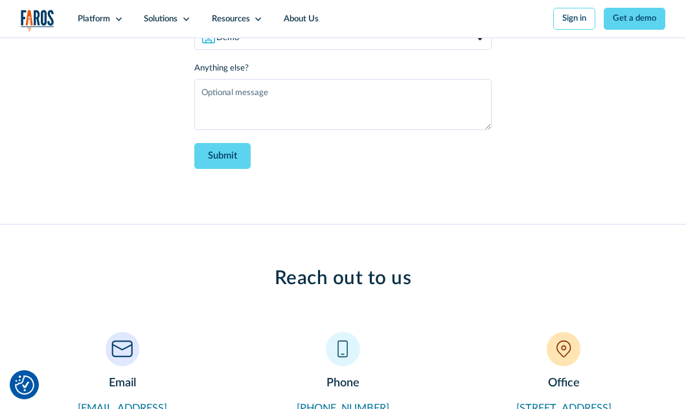  What do you see at coordinates (122, 383) in the screenshot?
I see `h3: Email` at bounding box center [122, 383].